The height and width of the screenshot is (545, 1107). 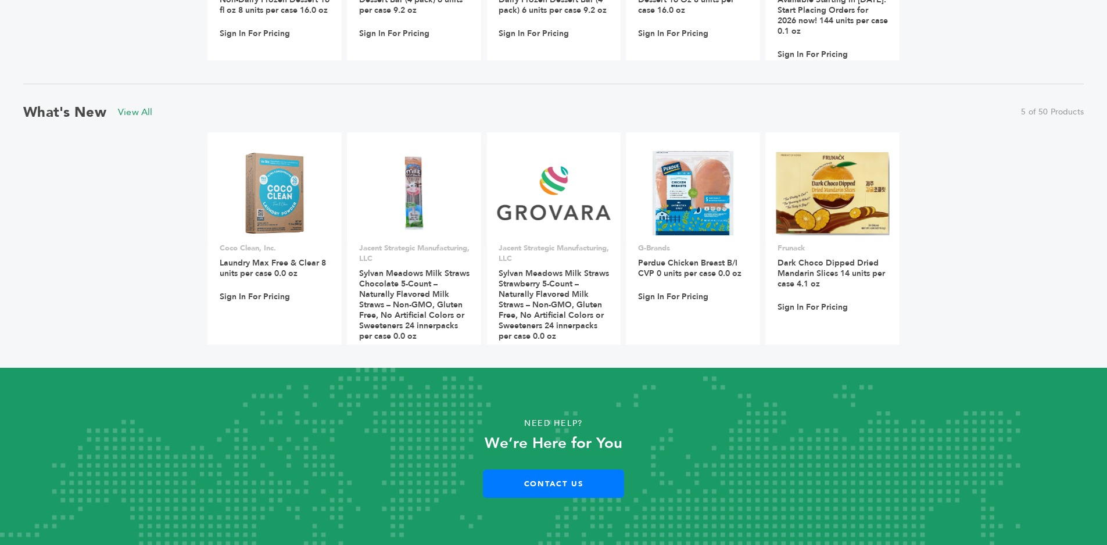 I want to click on img: Laundry Max Free & Clear 8 units per case 0.0 oz, so click(x=274, y=193).